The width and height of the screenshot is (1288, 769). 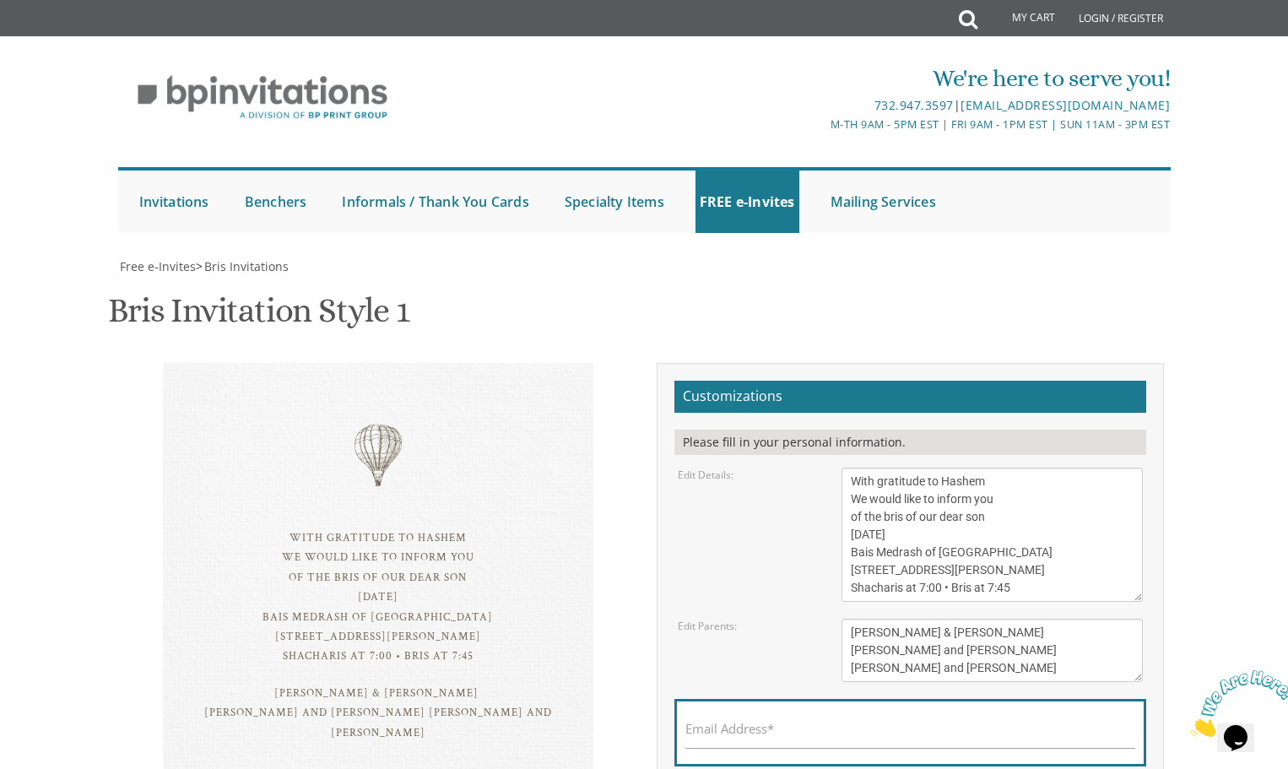 What do you see at coordinates (910, 397) in the screenshot?
I see `h2: Customizations` at bounding box center [910, 397].